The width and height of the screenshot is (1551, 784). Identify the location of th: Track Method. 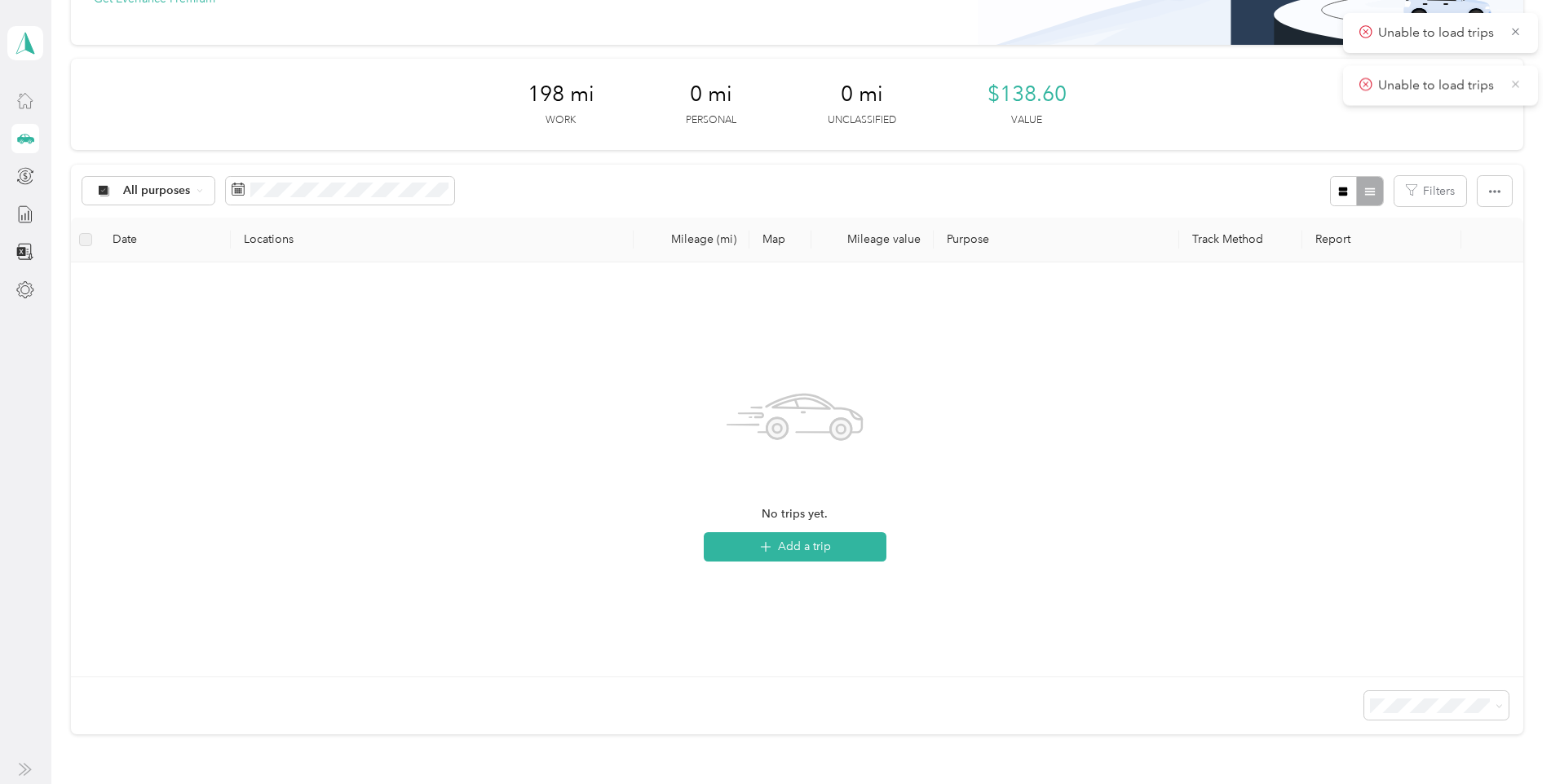
(1241, 239).